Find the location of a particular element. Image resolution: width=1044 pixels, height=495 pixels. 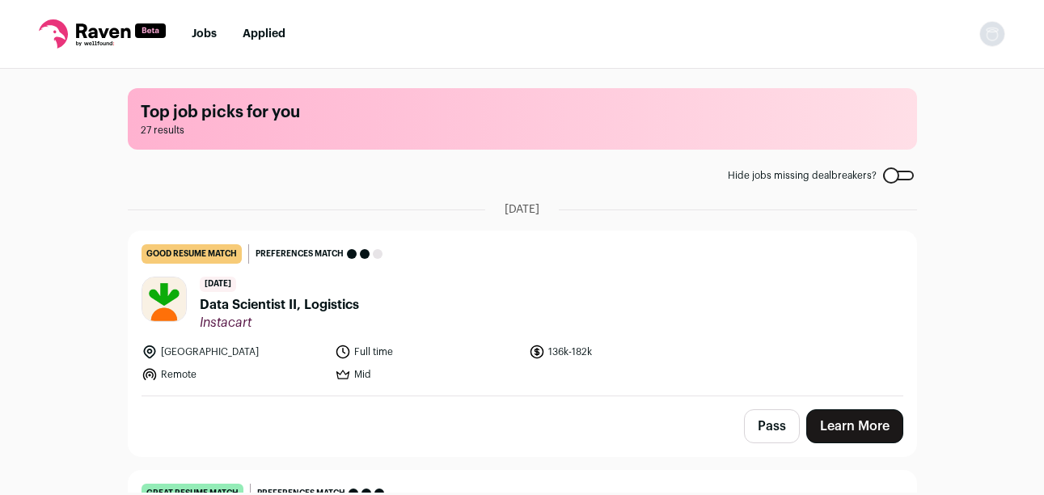

span: Preferences match is located at coordinates (299, 254).